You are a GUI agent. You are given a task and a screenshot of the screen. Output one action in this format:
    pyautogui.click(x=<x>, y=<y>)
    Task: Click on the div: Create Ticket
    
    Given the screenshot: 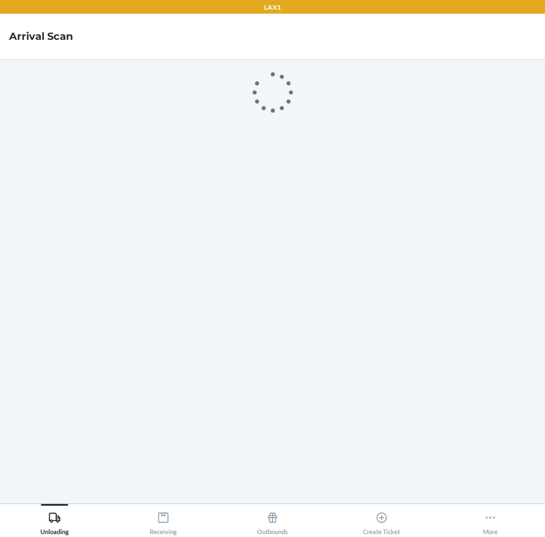 What is the action you would take?
    pyautogui.click(x=381, y=521)
    